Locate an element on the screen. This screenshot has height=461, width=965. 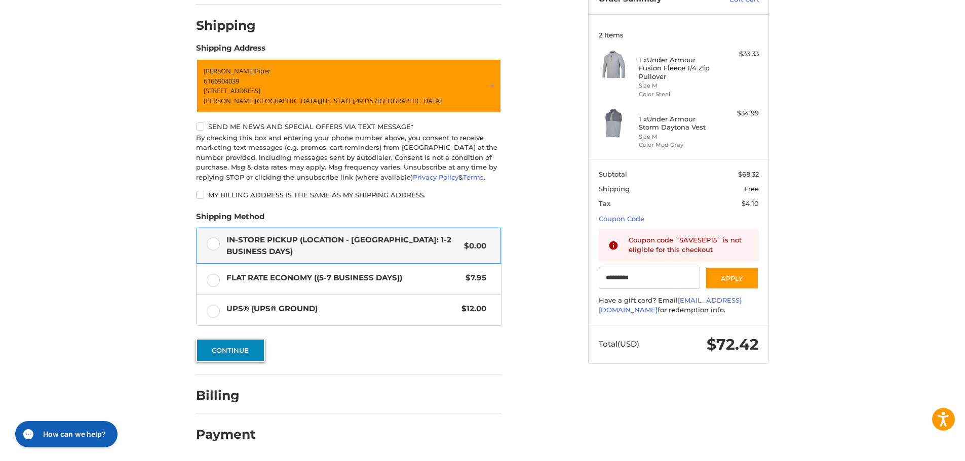
h2: Billing is located at coordinates (225, 396).